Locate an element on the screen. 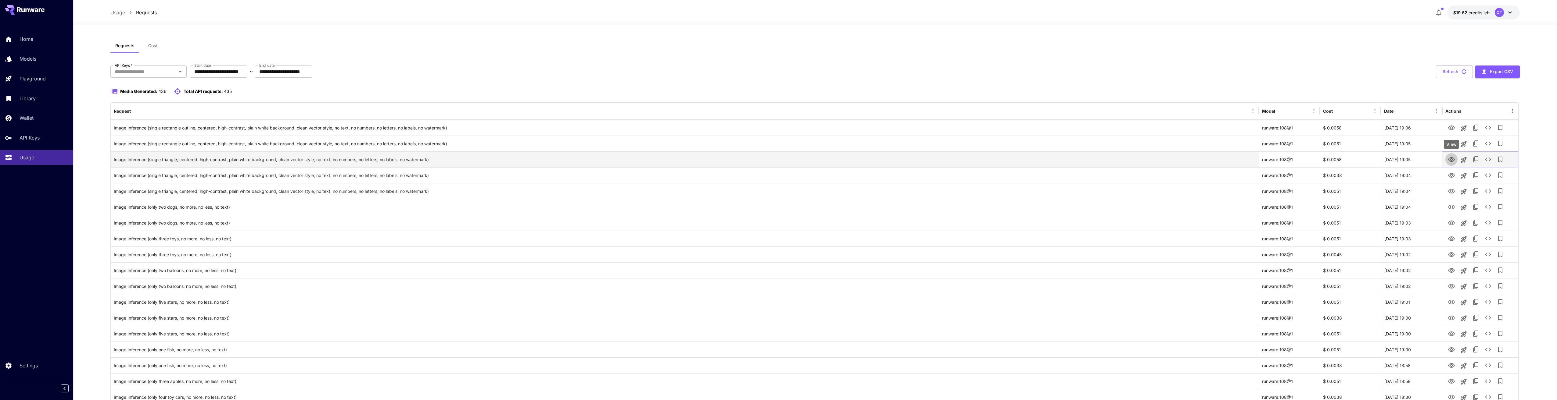 The width and height of the screenshot is (1557, 400). button: Collapse sidebar is located at coordinates (65, 389).